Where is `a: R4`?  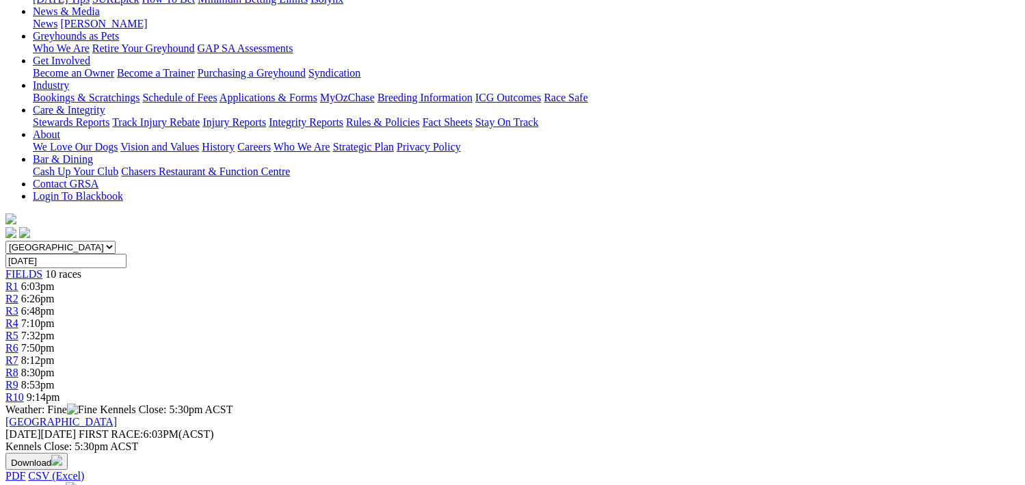
a: R4 is located at coordinates (12, 323).